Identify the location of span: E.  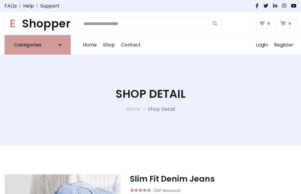
(13, 23).